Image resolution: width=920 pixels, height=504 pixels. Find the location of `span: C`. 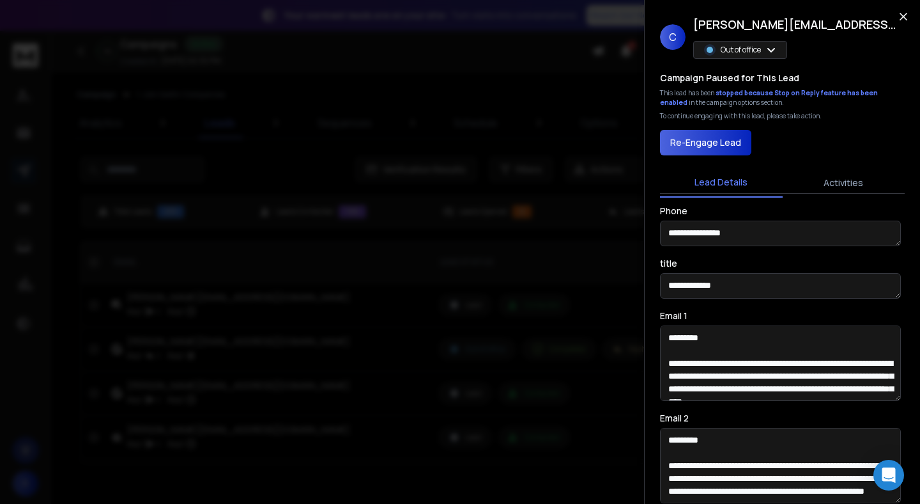

span: C is located at coordinates (673, 37).